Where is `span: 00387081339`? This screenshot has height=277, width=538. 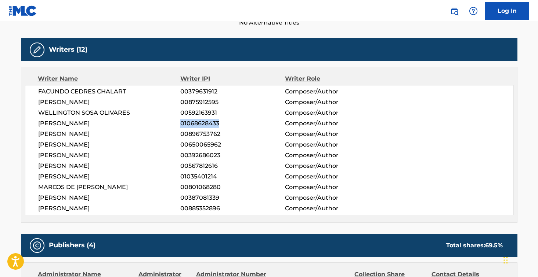 span: 00387081339 is located at coordinates (232, 198).